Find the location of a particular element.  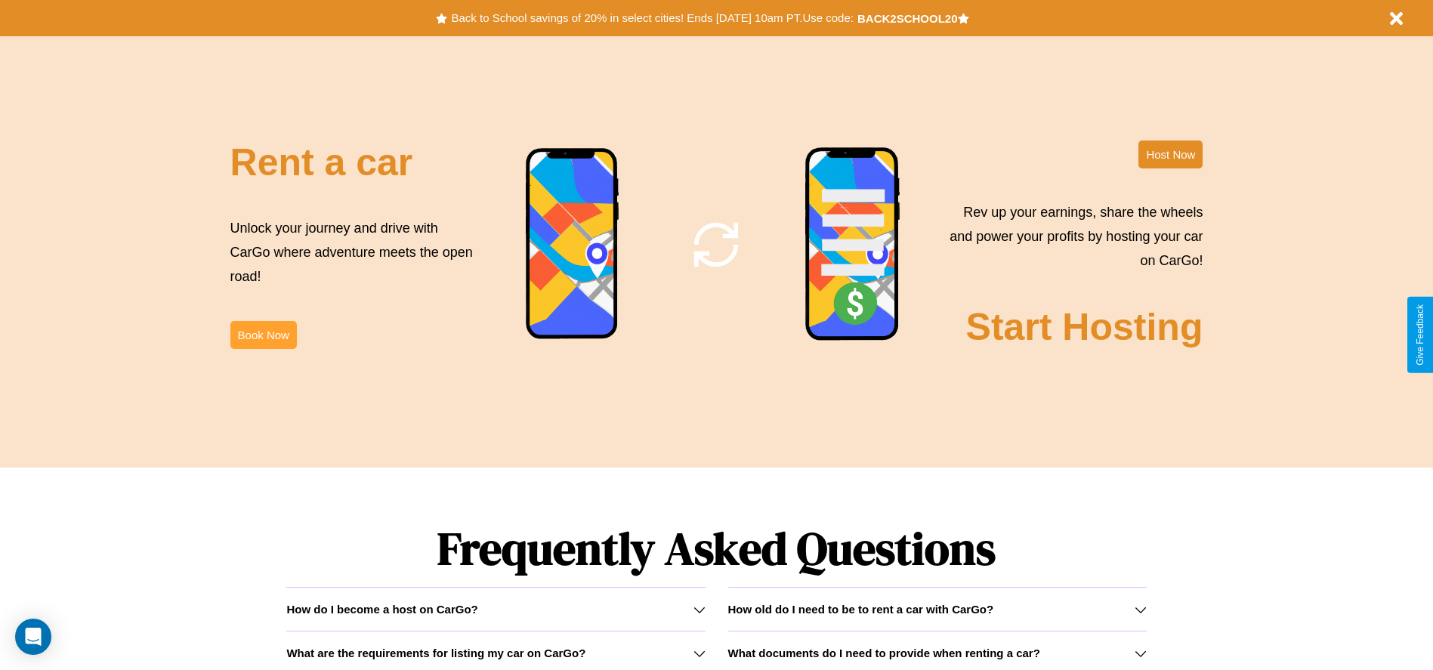

button: Book Now is located at coordinates (264, 335).